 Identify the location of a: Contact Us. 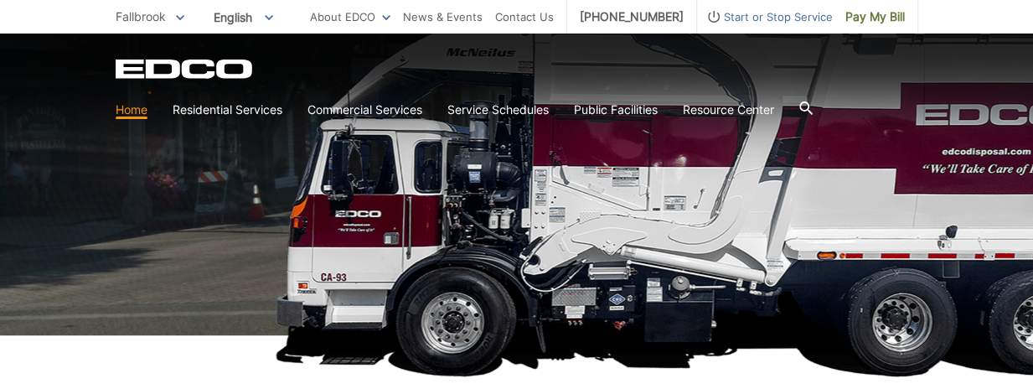
(524, 17).